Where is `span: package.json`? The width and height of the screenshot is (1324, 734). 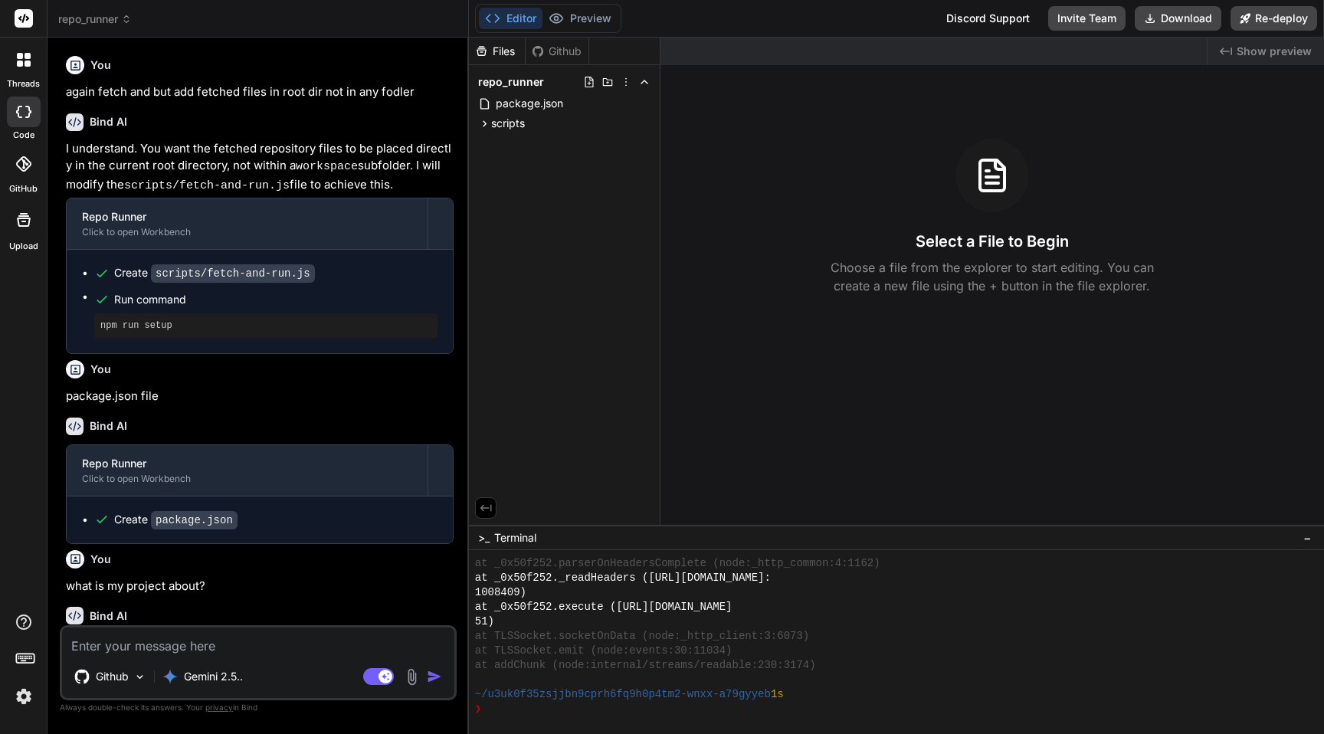
span: package.json is located at coordinates (529, 103).